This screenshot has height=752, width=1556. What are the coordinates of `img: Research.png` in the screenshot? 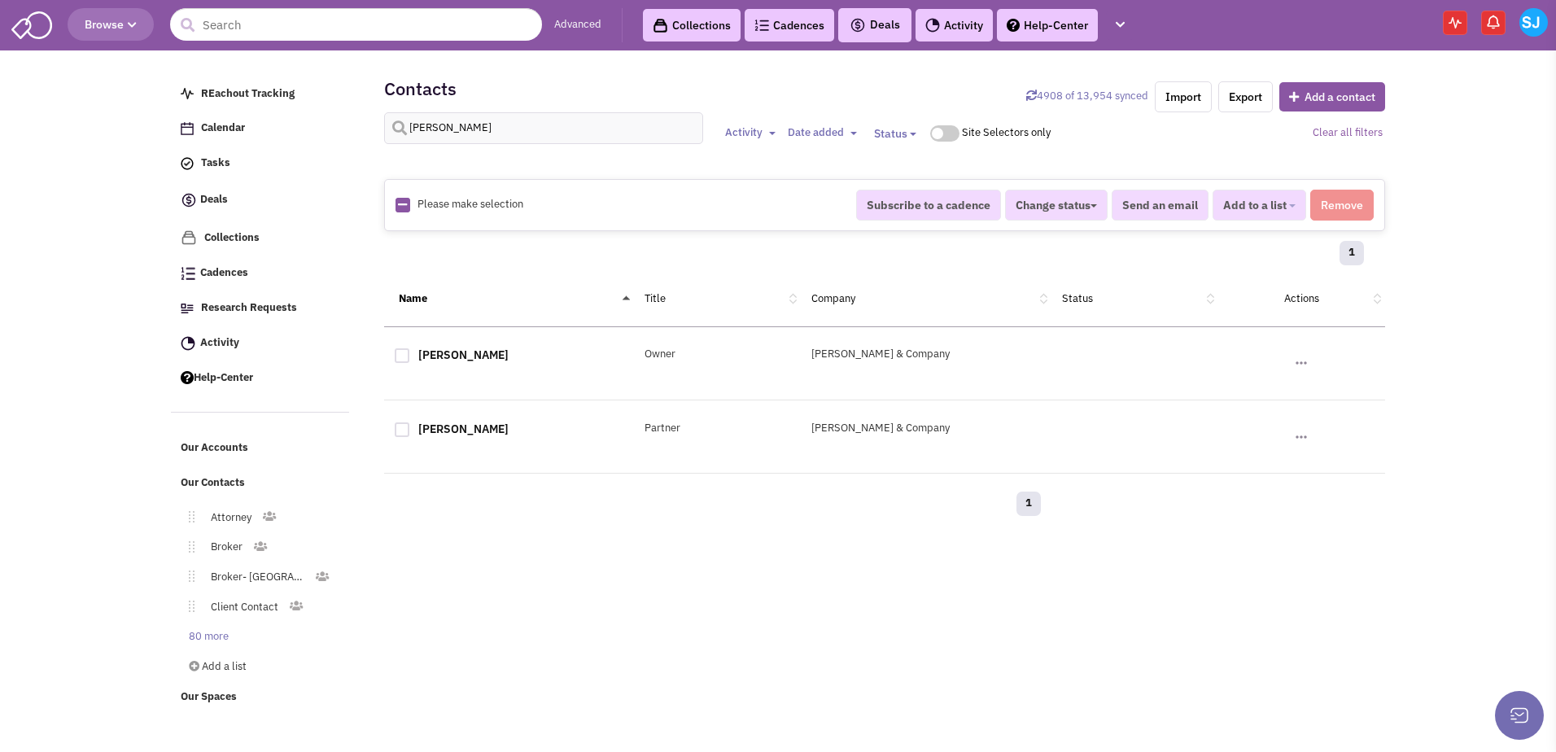 It's located at (187, 308).